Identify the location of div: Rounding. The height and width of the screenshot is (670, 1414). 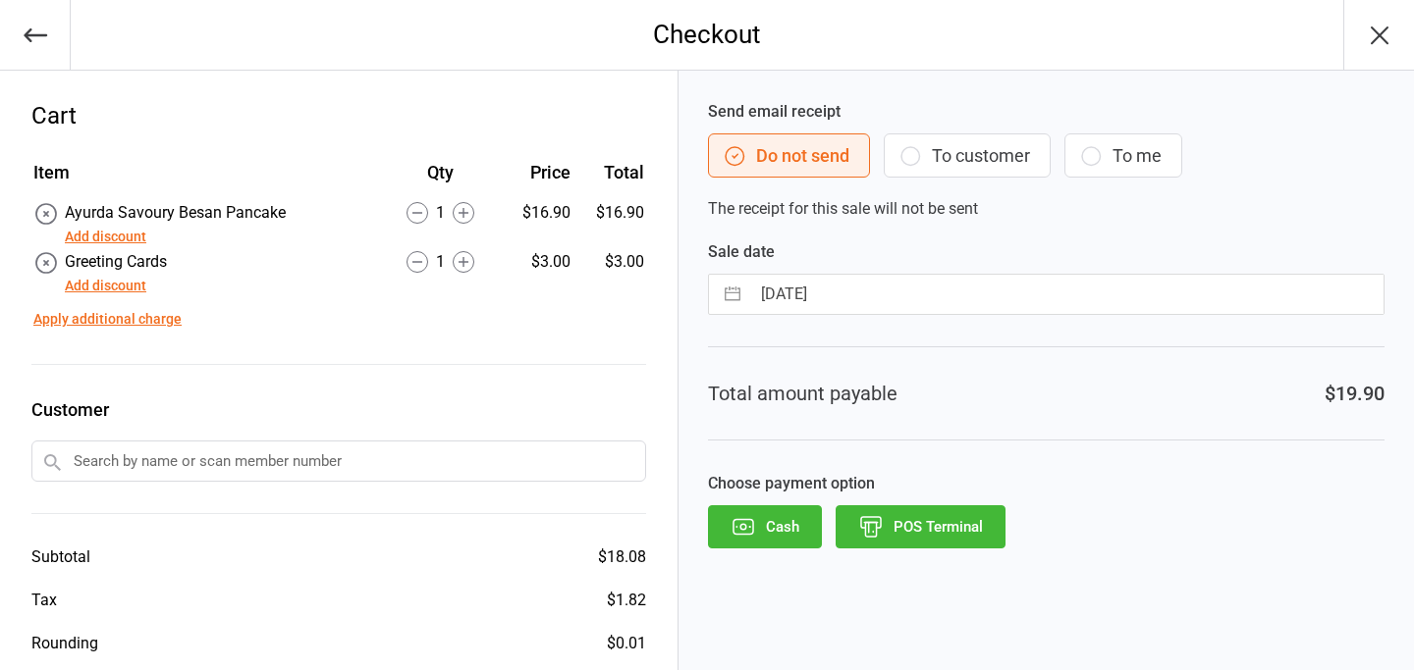
(65, 644).